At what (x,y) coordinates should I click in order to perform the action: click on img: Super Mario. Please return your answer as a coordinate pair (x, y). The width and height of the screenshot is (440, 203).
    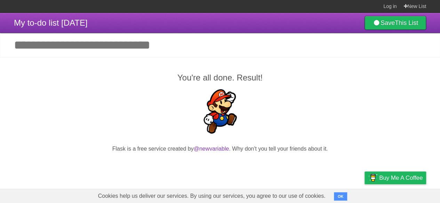
    Looking at the image, I should click on (220, 112).